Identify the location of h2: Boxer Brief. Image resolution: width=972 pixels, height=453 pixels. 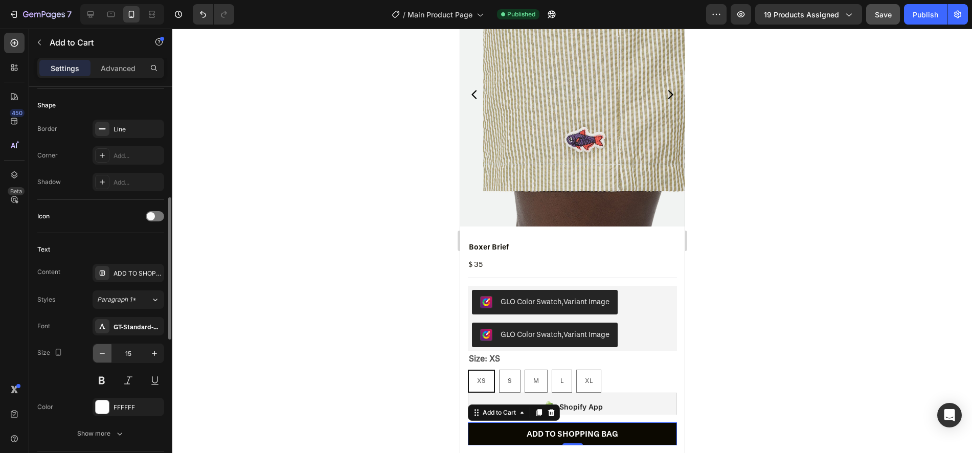
(29, 218).